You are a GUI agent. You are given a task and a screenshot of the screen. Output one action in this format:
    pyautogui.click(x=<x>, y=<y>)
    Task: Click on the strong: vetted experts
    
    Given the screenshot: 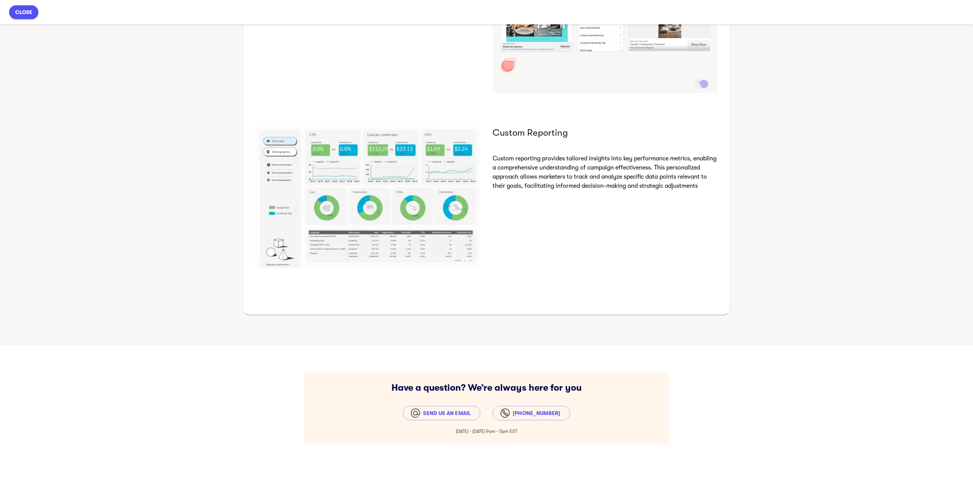 What is the action you would take?
    pyautogui.click(x=87, y=8)
    